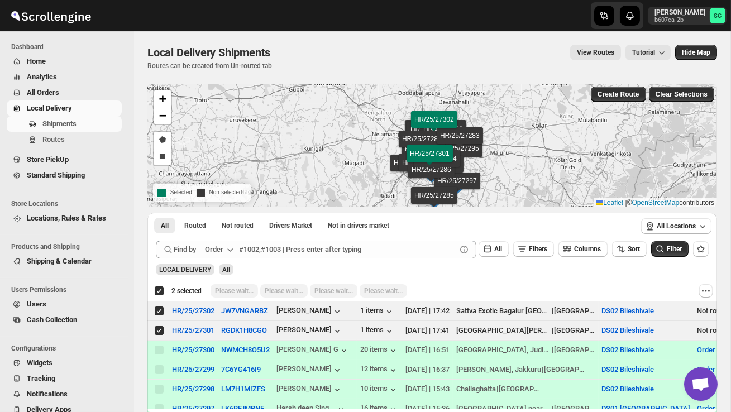 The width and height of the screenshot is (731, 412). What do you see at coordinates (588, 249) in the screenshot?
I see `span: Columns` at bounding box center [588, 249].